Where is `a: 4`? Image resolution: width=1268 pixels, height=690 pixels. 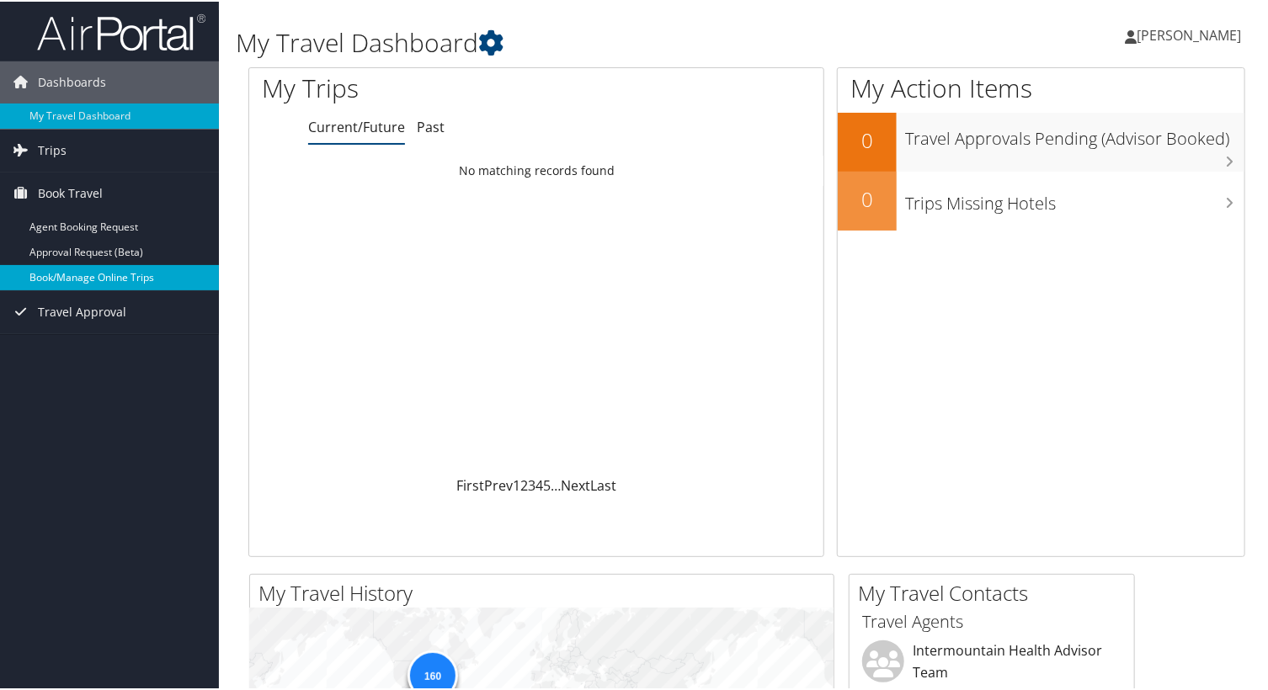
a: 4 is located at coordinates (539, 484).